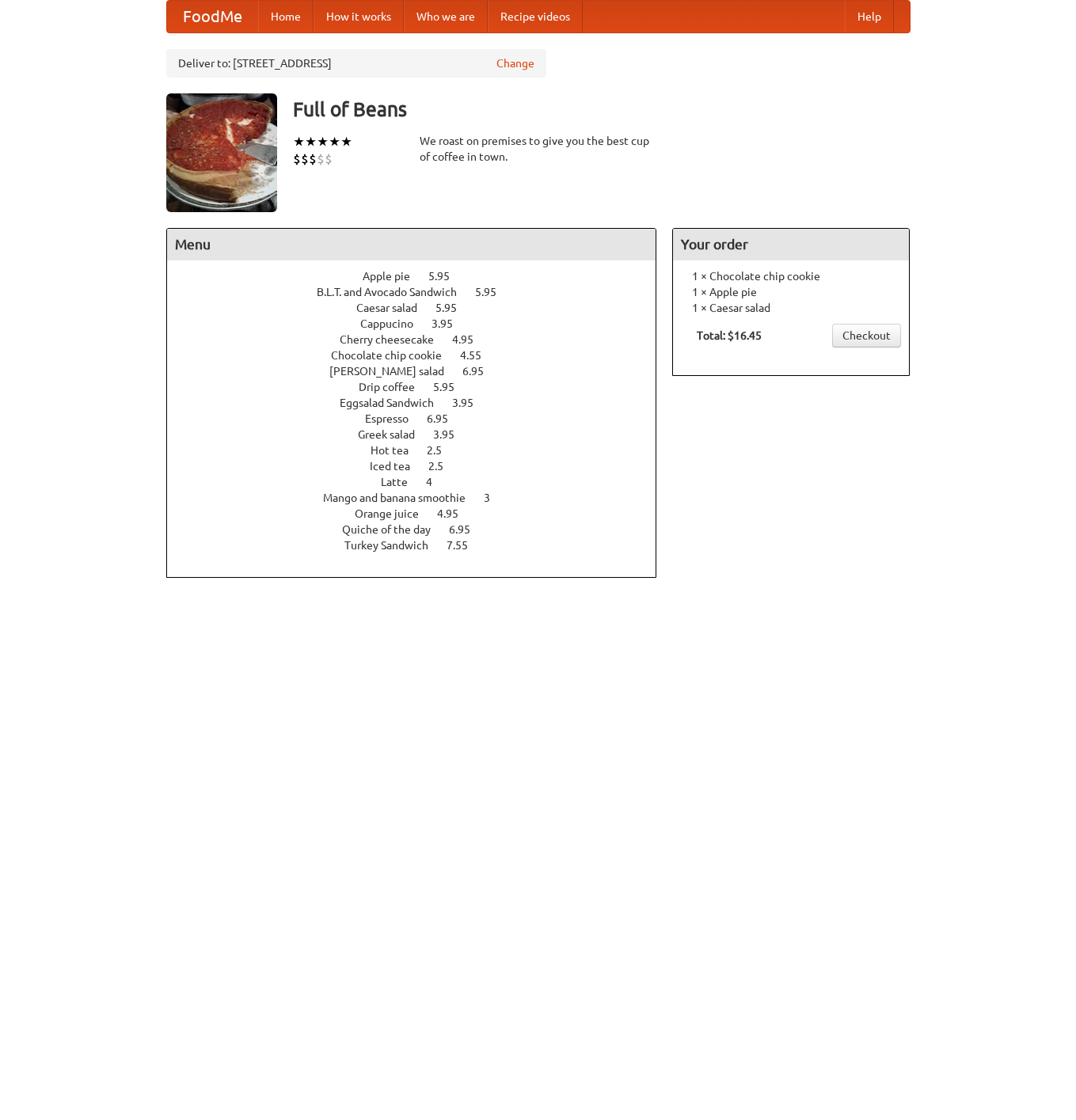  Describe the element at coordinates (420, 546) in the screenshot. I see `a: Turkey Sandwich 7.55` at that location.